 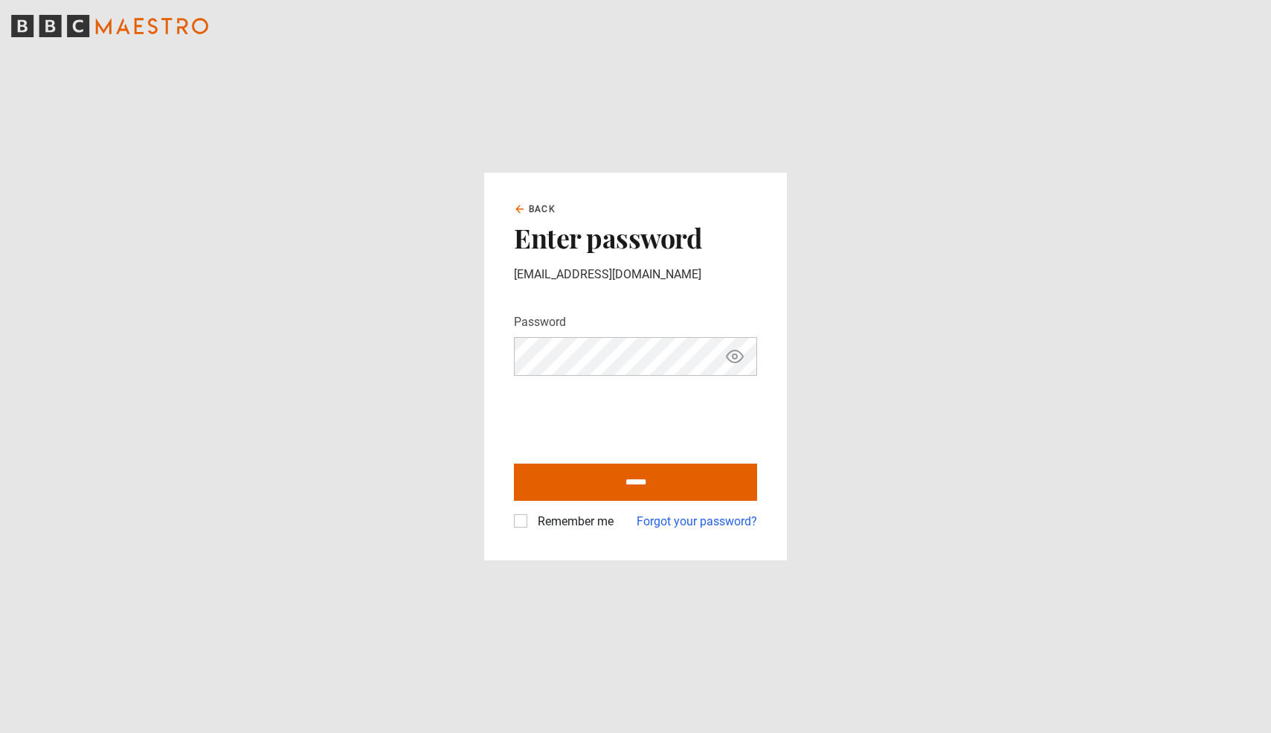 I want to click on label: Password, so click(x=540, y=322).